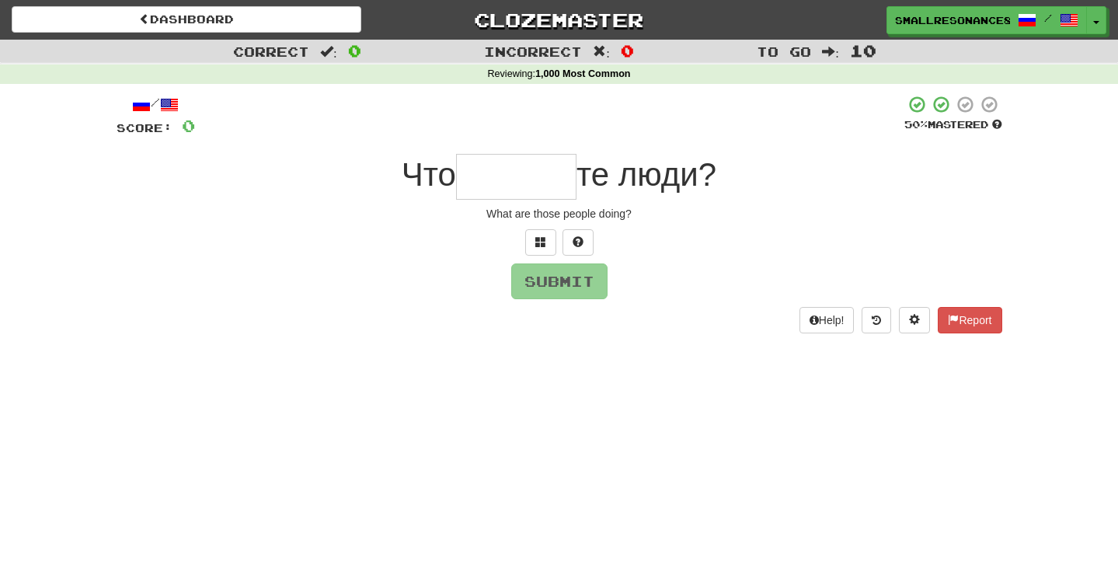  Describe the element at coordinates (646, 174) in the screenshot. I see `span: те люди?` at that location.